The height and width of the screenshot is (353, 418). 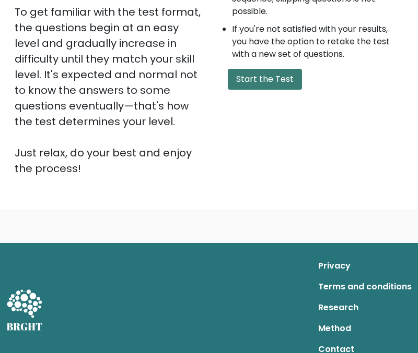 I want to click on a: Research, so click(x=364, y=308).